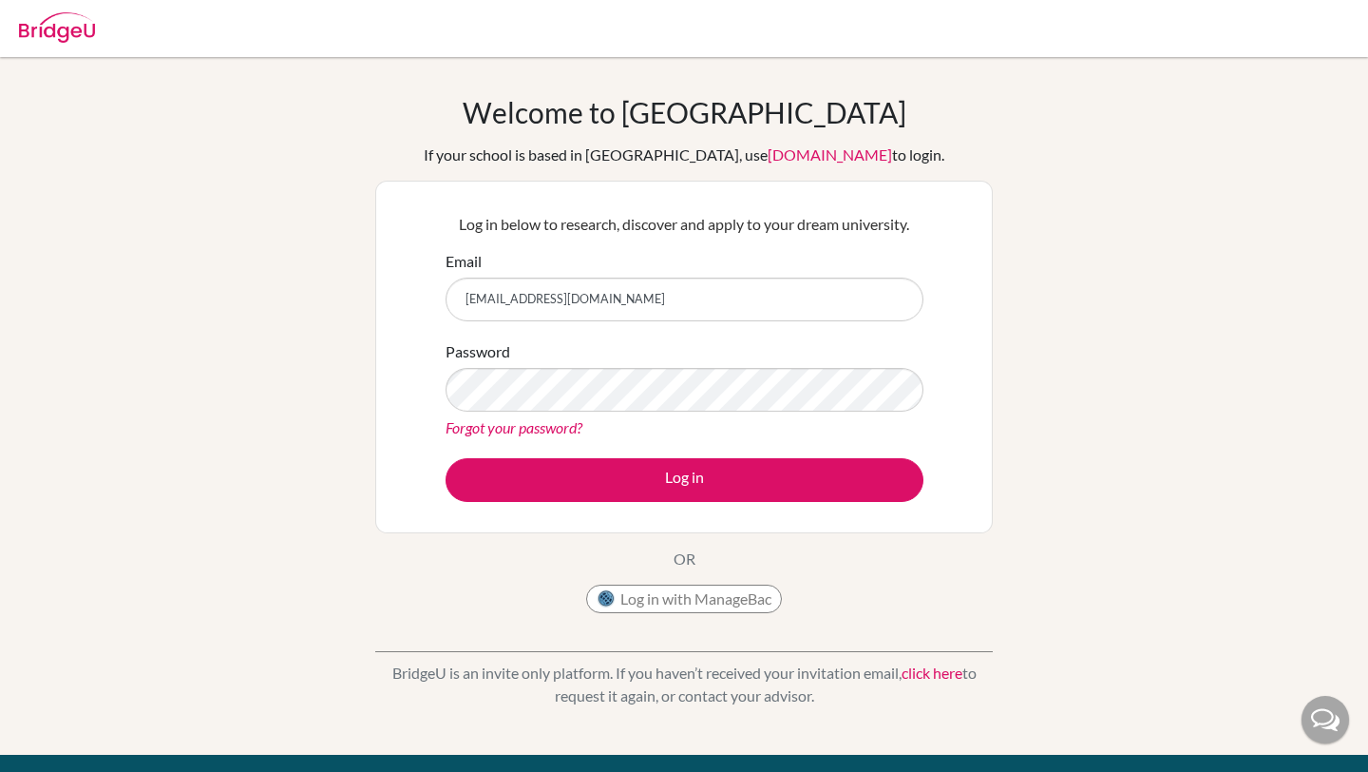  Describe the element at coordinates (514, 427) in the screenshot. I see `a: Forgot your password?` at that location.